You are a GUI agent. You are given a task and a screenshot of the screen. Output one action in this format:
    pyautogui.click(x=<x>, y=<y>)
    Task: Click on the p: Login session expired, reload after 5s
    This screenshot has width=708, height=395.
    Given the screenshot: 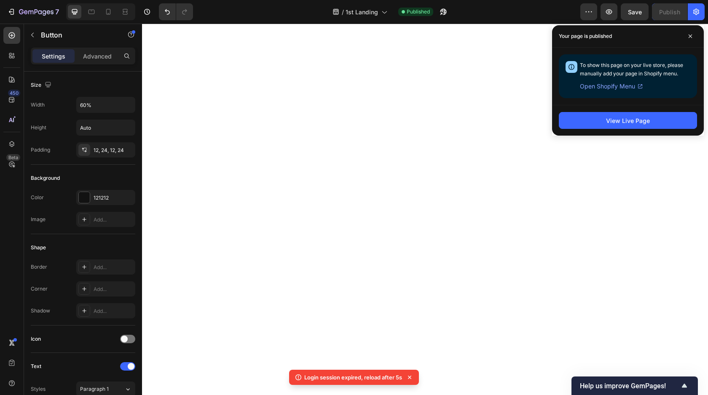 What is the action you would take?
    pyautogui.click(x=353, y=377)
    